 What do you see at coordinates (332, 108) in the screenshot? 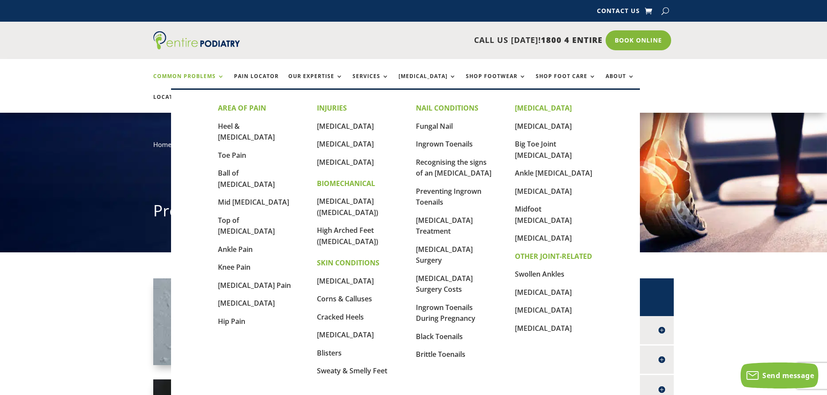
I see `strong: INJURIES` at bounding box center [332, 108].